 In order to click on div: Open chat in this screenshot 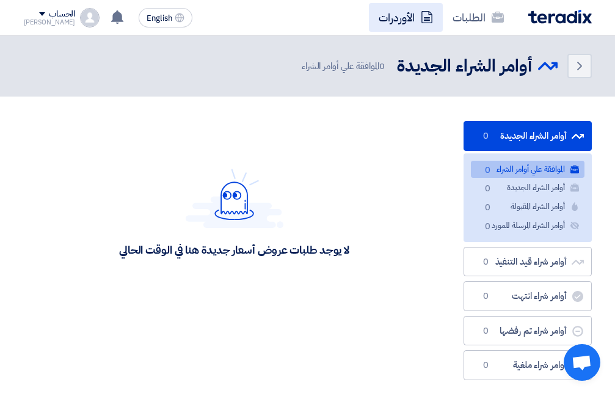, I will do `click(582, 362)`.